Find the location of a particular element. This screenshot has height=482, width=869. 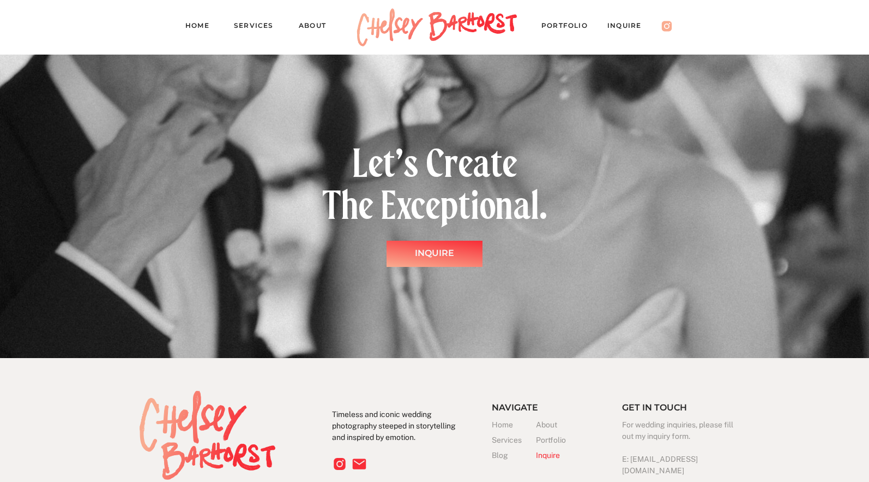

a: PORTFOLIO is located at coordinates (570, 27).